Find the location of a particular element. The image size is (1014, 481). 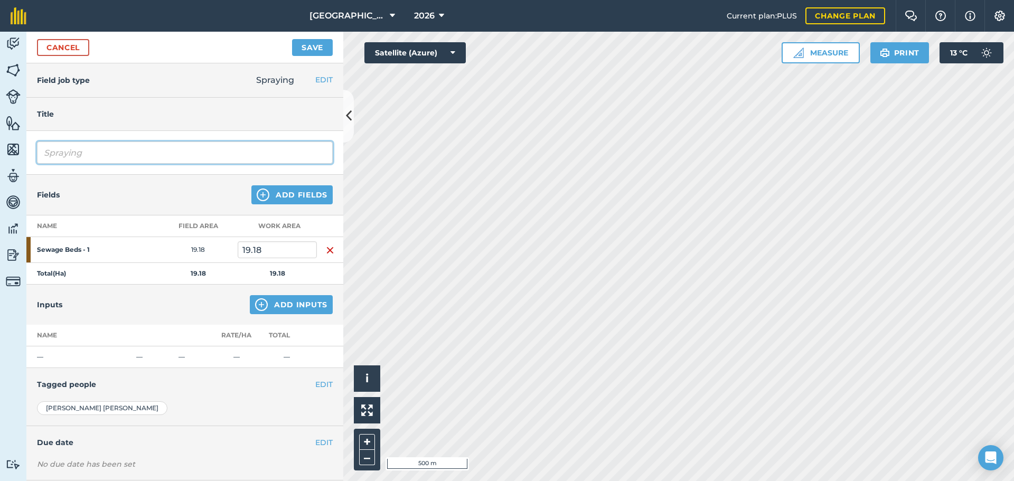

img: svg+xml;base64,PHN2ZyB4bWxucz0iaHR0cDovL3d3dy53My5vcmcvMjAwMC9zdmciIHdpZHRoPSIxOSIgaGVpZ2h0PSIyNC... is located at coordinates (885, 53).